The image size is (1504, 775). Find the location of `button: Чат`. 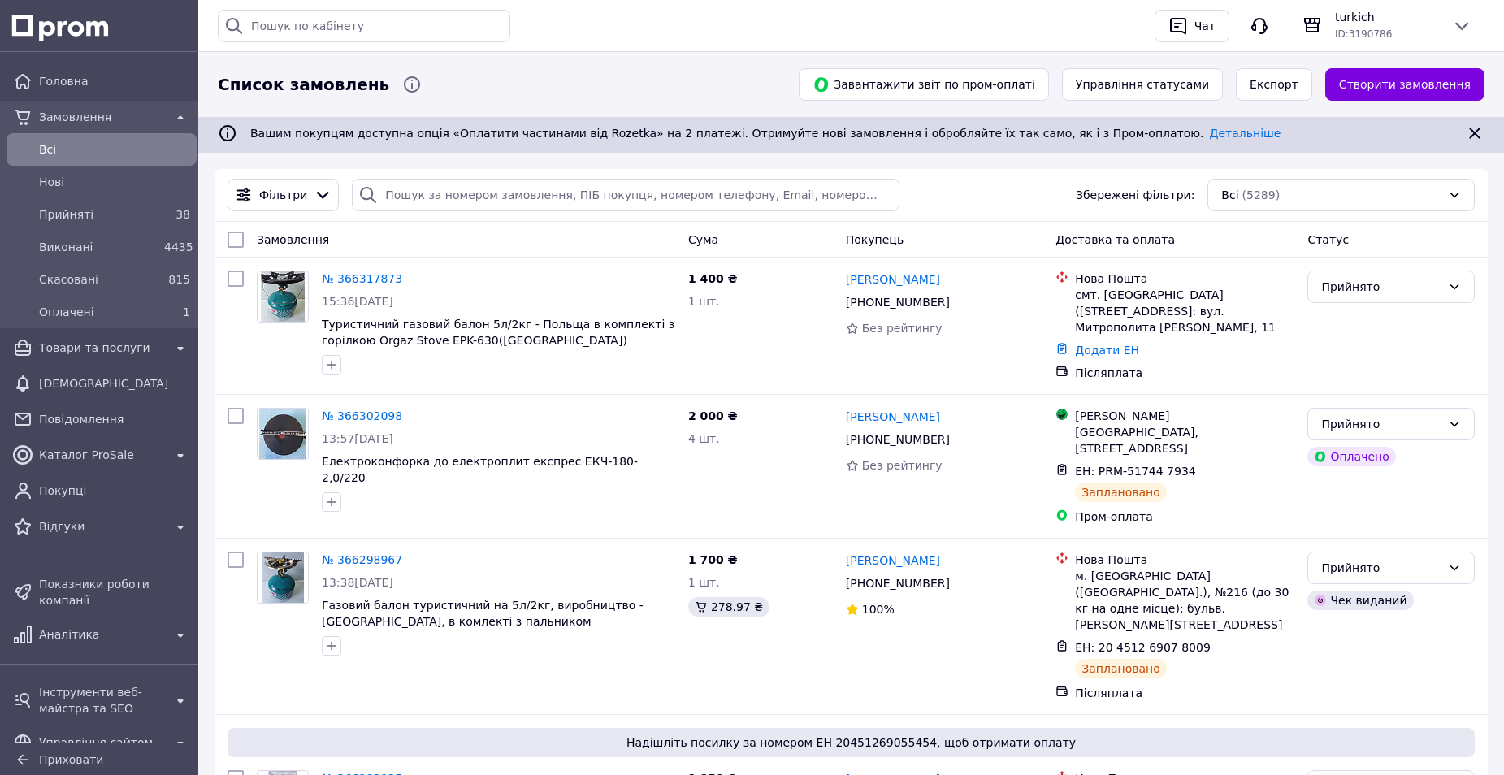

button: Чат is located at coordinates (1192, 26).